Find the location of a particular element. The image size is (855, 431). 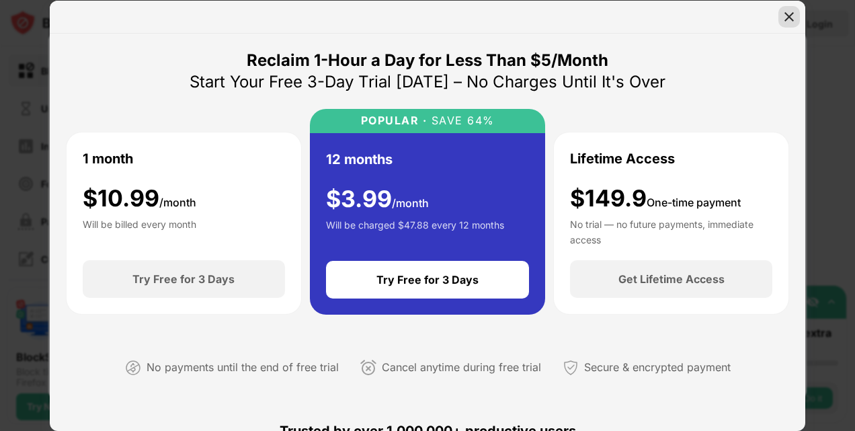

div: SAVE 64% is located at coordinates (460, 120).